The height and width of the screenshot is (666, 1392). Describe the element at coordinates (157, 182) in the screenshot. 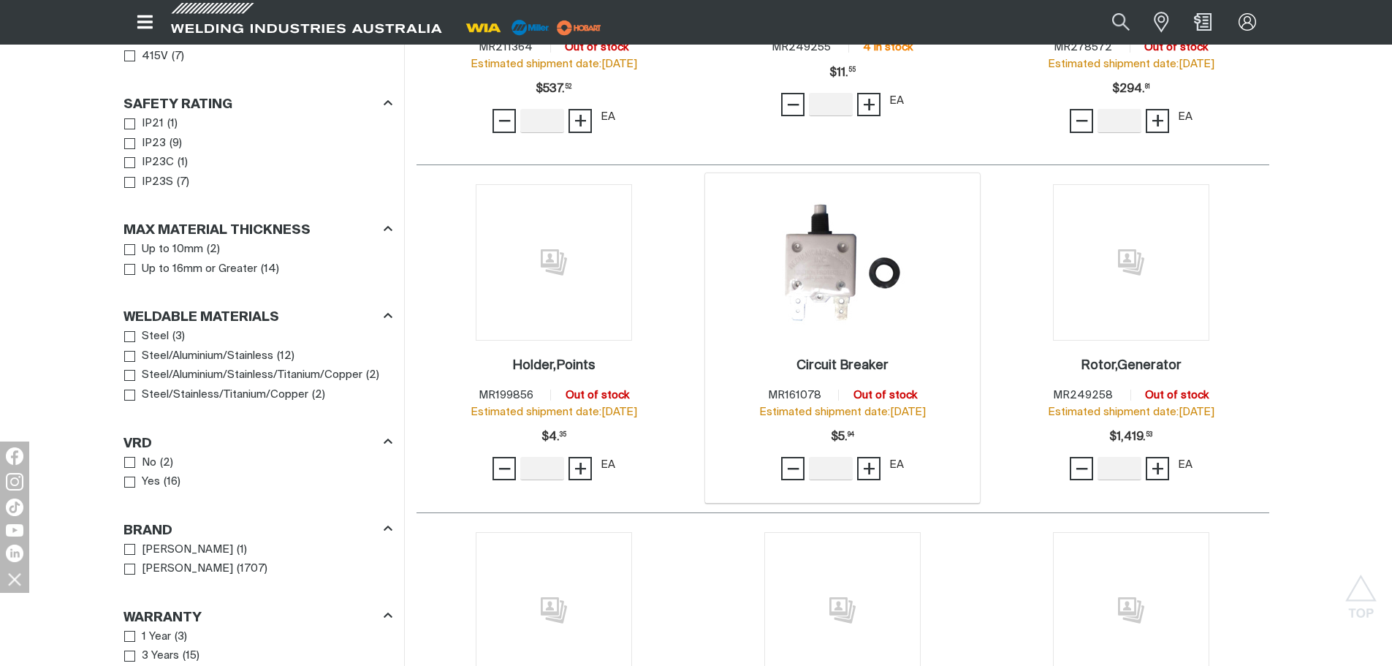

I see `span: IP23S` at that location.